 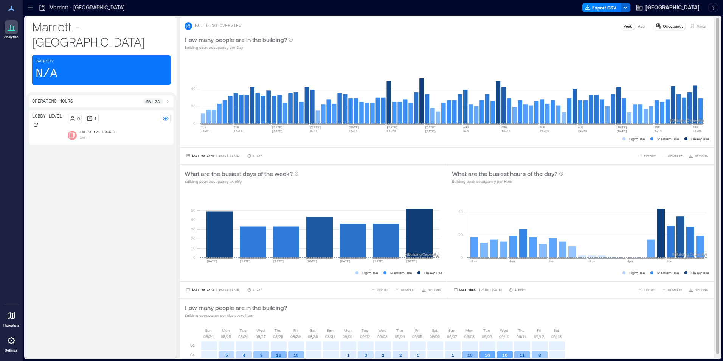 I want to click on text: 12, so click(x=279, y=355).